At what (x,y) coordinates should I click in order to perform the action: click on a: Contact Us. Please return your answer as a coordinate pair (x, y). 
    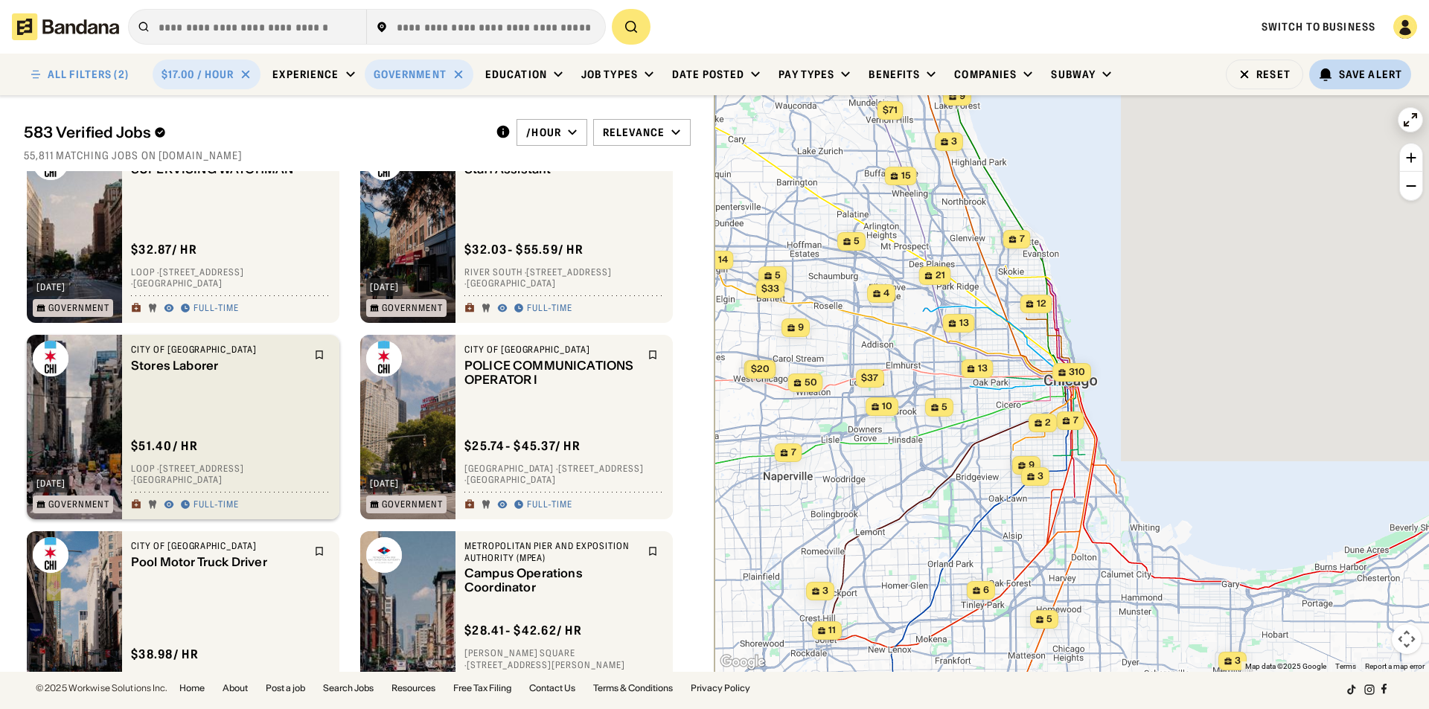
    Looking at the image, I should click on (552, 689).